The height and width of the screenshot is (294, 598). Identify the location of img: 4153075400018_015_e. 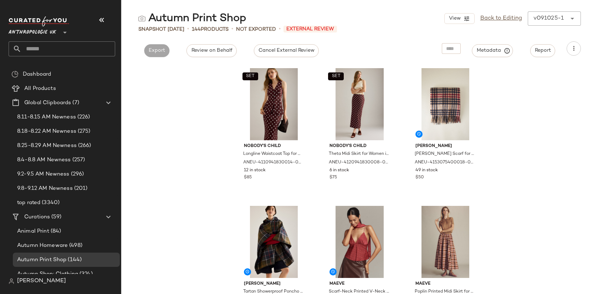
(445, 104).